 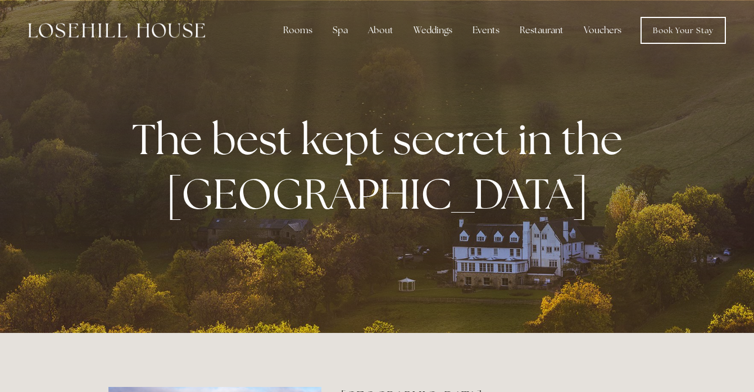 I want to click on a: Vouchers, so click(x=602, y=30).